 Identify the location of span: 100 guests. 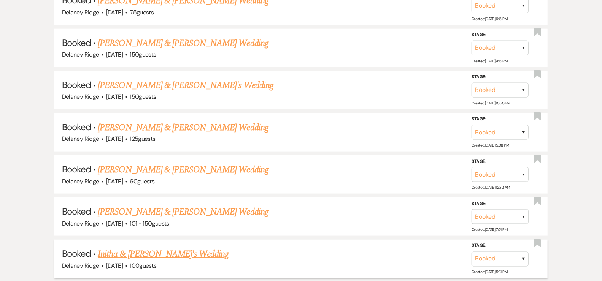
(143, 266).